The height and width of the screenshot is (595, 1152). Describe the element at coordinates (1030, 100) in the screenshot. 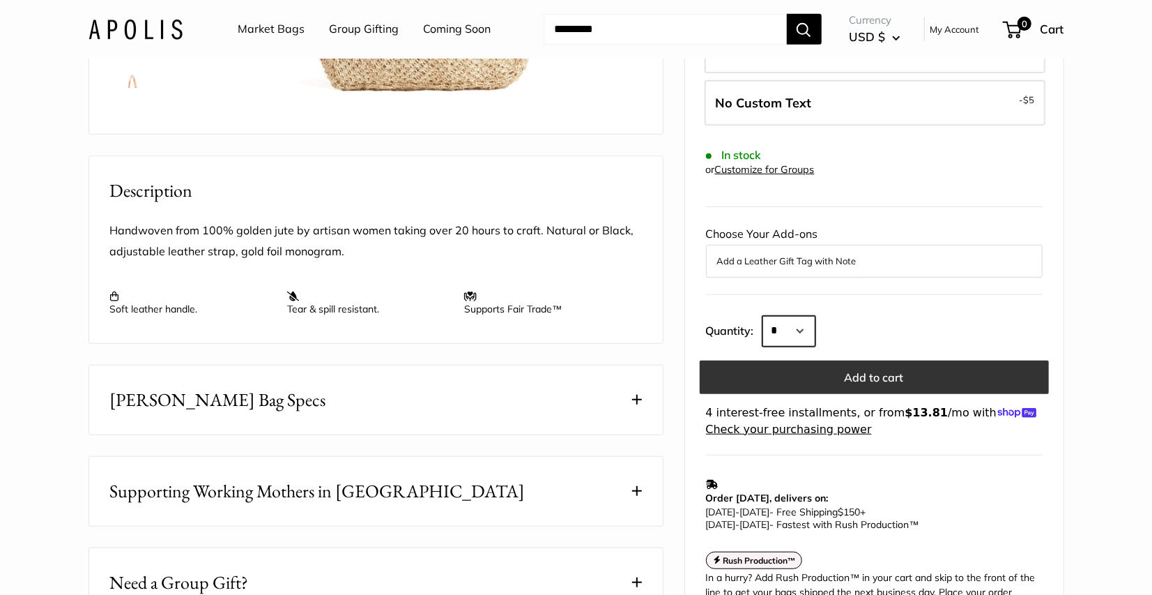

I see `span: $5` at that location.